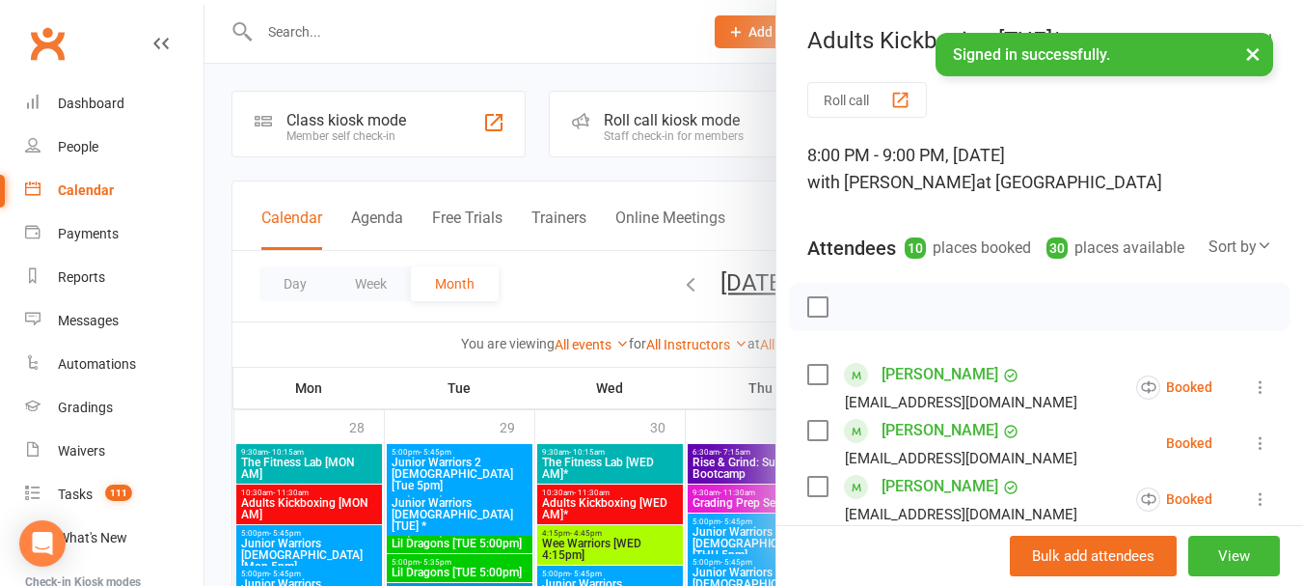  I want to click on div: Sort by, so click(1241, 247).